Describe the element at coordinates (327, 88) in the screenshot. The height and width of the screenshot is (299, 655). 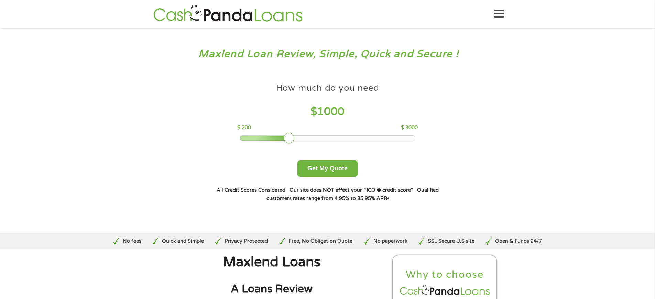
I see `h4: How much do you need` at that location.